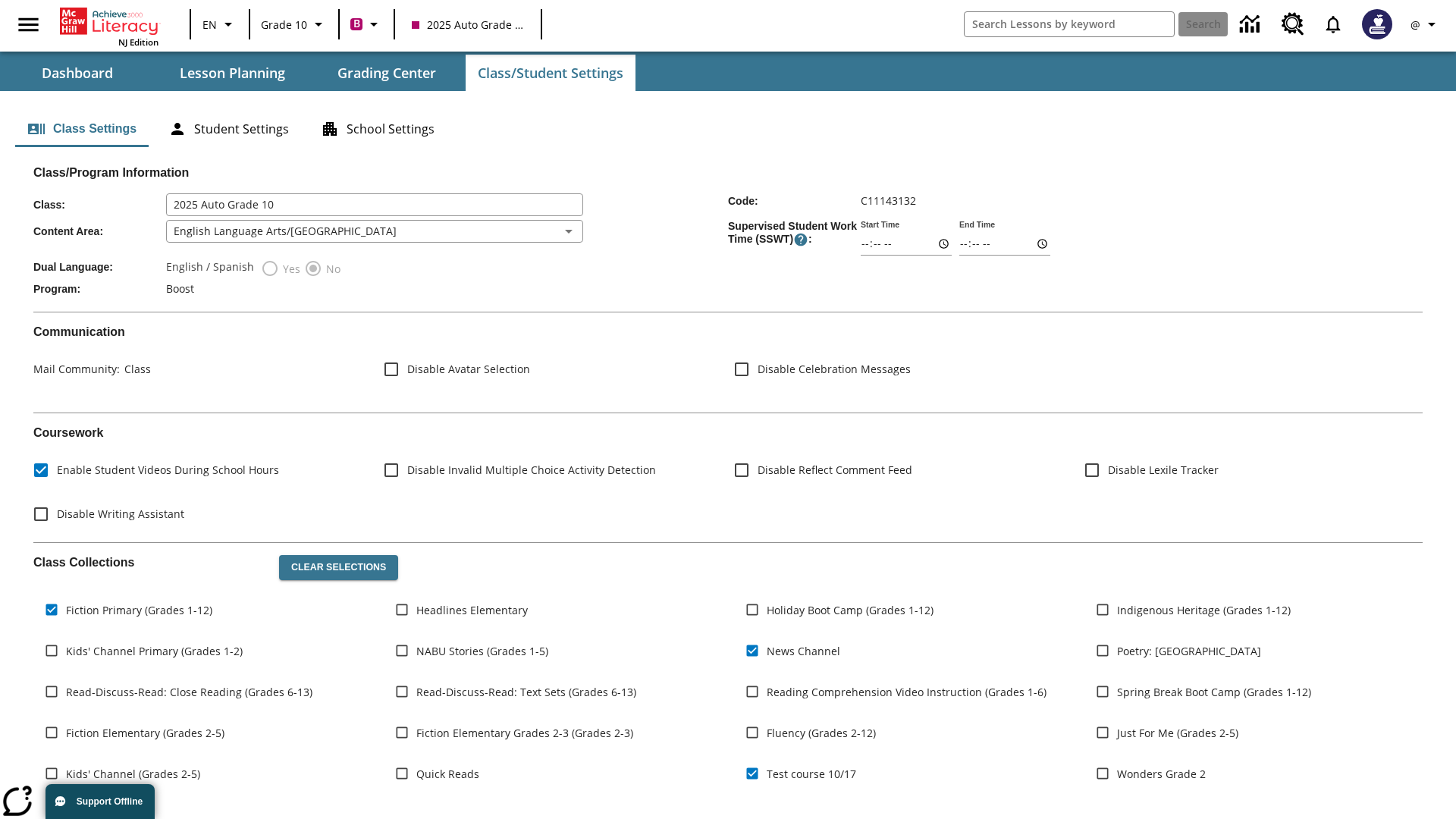 The width and height of the screenshot is (1456, 819). I want to click on span: No, so click(332, 268).